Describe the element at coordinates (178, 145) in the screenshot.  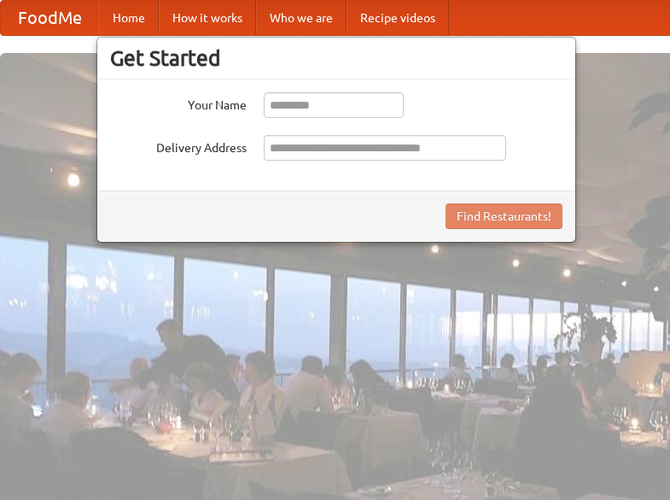
I see `label: Delivery Address` at that location.